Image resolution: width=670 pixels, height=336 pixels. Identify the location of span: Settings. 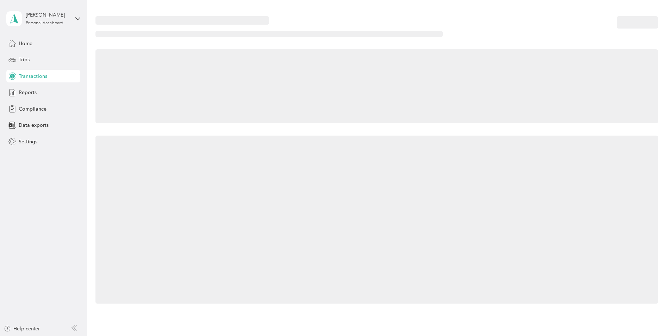
(28, 142).